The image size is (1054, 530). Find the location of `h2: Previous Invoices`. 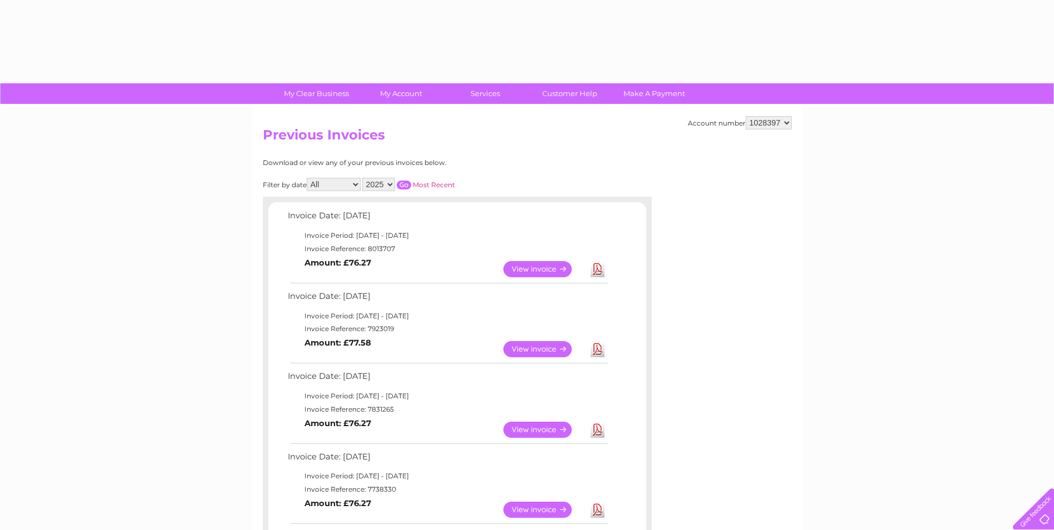

h2: Previous Invoices is located at coordinates (527, 138).